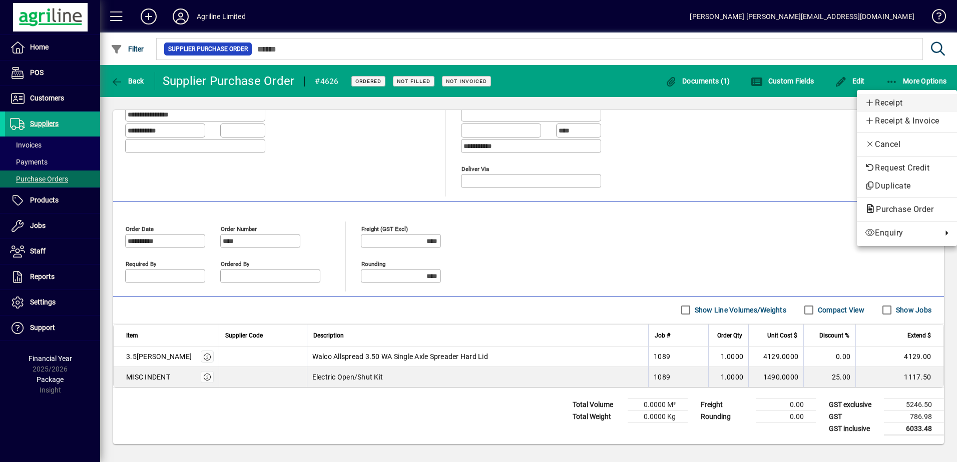 The image size is (957, 462). I want to click on span: Receipt, so click(907, 103).